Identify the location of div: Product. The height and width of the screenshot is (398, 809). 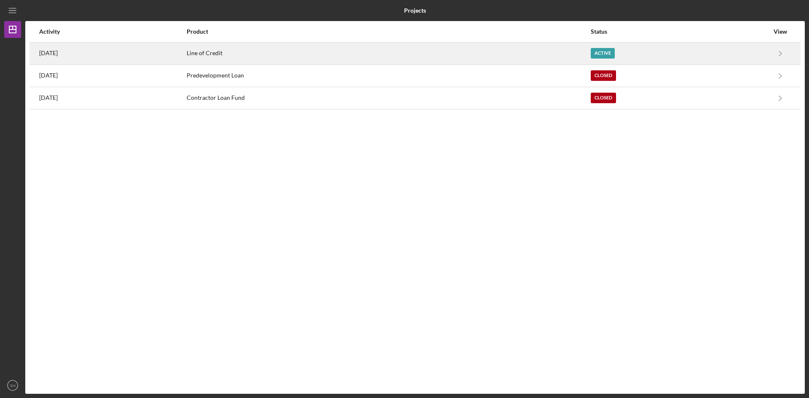
(389, 32).